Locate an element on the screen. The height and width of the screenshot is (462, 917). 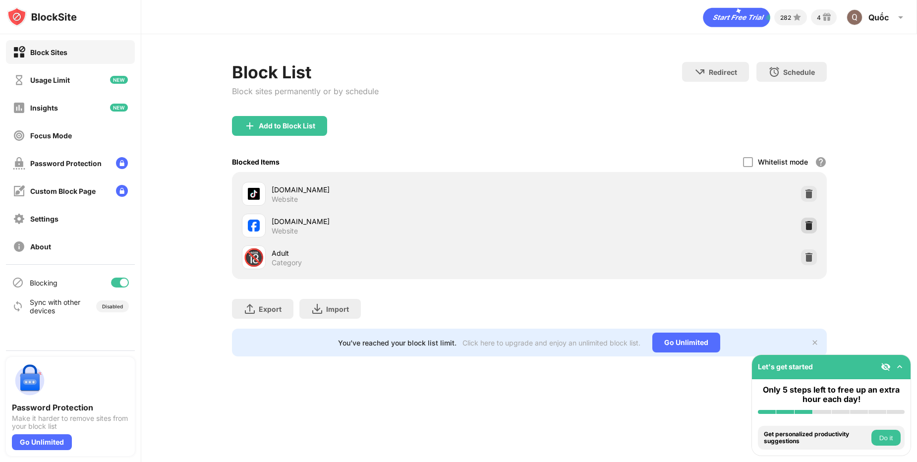
img: eye-not-visible.svg is located at coordinates (886, 367).